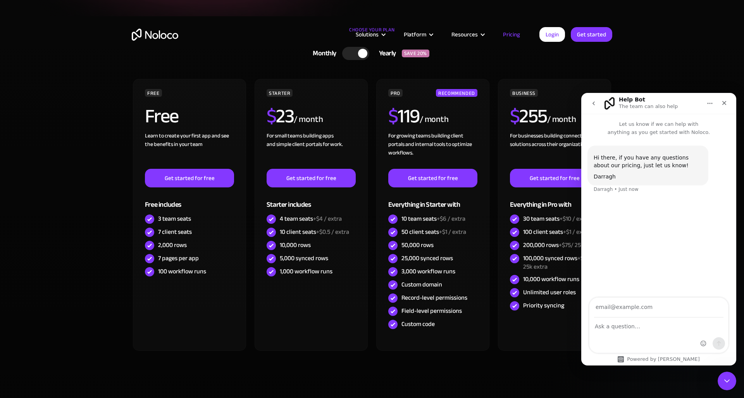 The height and width of the screenshot is (398, 744). I want to click on div: Hi there, if you have any questions about our pricing, just let us know!, so click(67, 69).